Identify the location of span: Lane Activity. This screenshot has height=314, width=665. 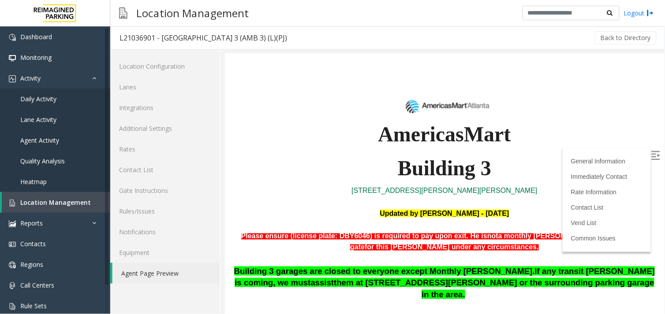
(38, 119).